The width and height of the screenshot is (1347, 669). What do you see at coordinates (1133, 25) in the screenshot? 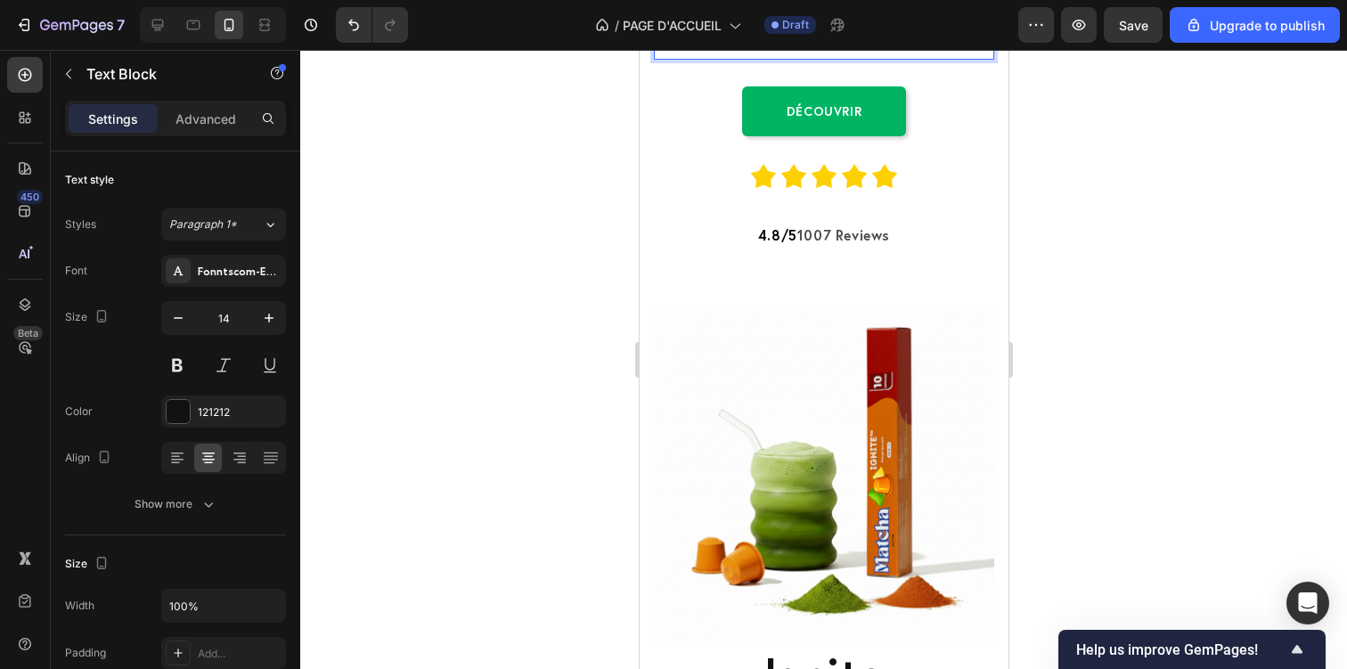
I see `span: Save` at bounding box center [1133, 25].